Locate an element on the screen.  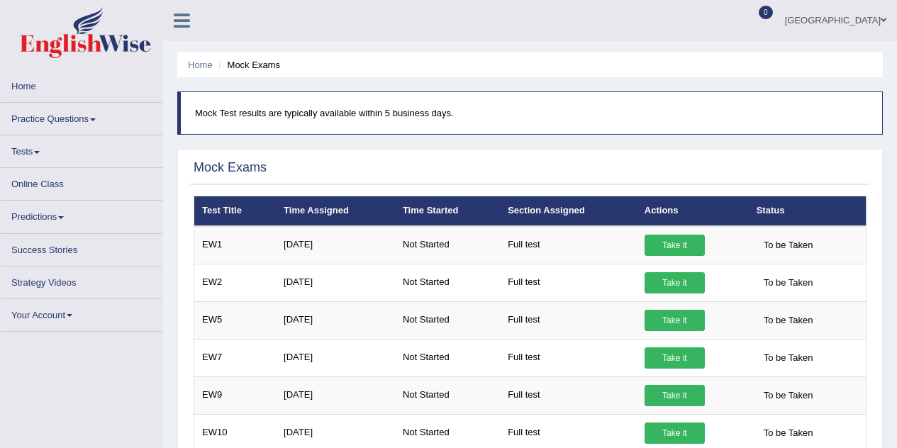
td: EW5 is located at coordinates (235, 320).